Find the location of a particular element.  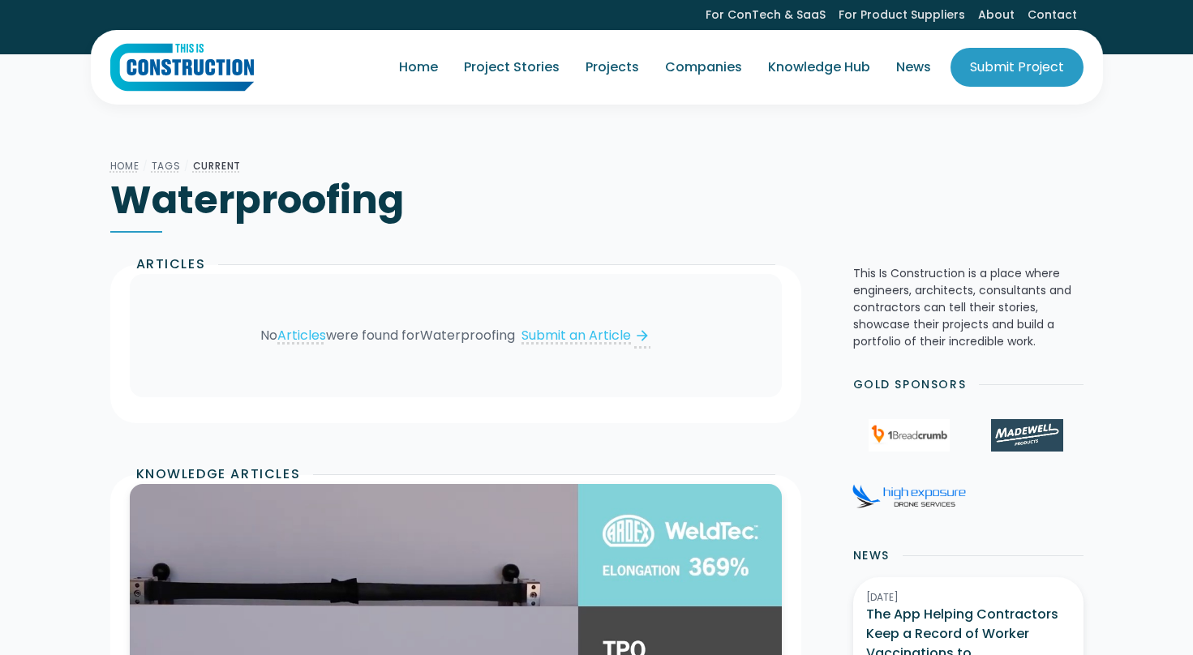

a: News is located at coordinates (913, 67).